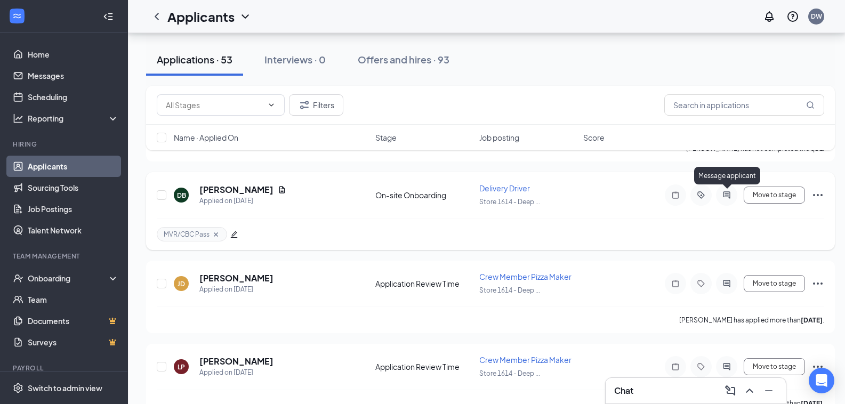 Image resolution: width=845 pixels, height=404 pixels. Describe the element at coordinates (181, 195) in the screenshot. I see `div: DB` at that location.